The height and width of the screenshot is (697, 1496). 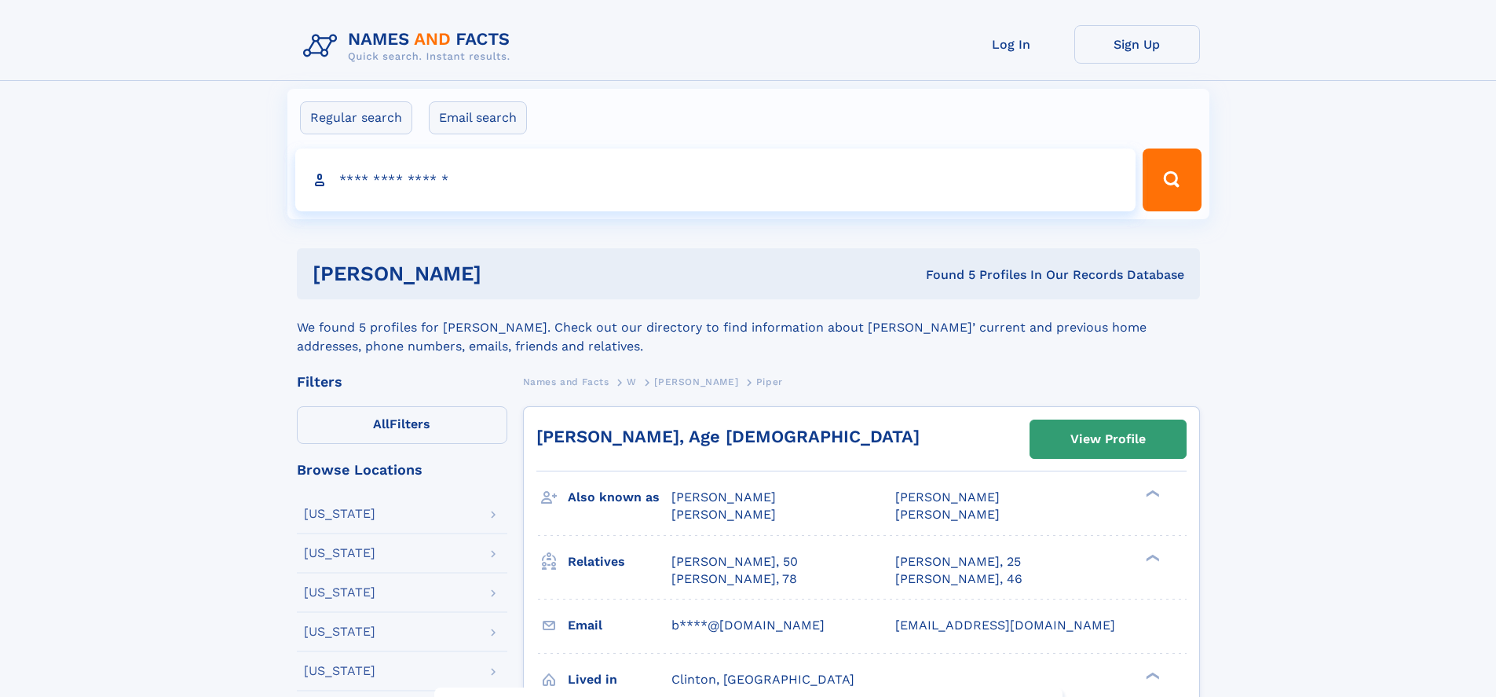 I want to click on input: search input, so click(x=716, y=180).